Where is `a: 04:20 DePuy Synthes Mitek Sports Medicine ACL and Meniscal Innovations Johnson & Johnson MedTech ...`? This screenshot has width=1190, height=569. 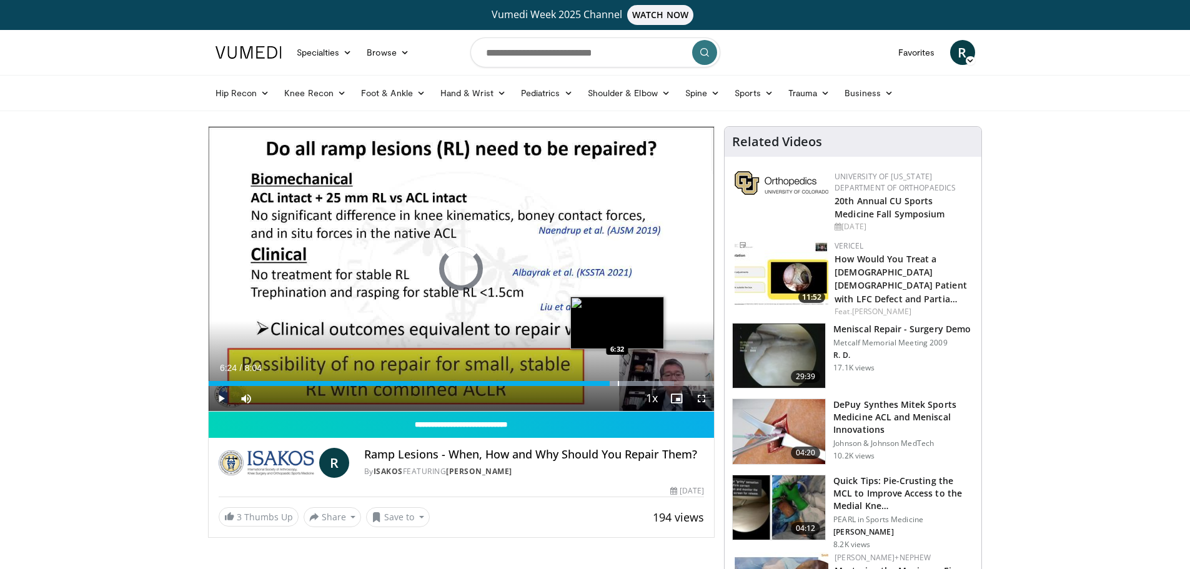
a: 04:20 DePuy Synthes Mitek Sports Medicine ACL and Meniscal Innovations Johnson & Johnson MedTech ... is located at coordinates (853, 432).